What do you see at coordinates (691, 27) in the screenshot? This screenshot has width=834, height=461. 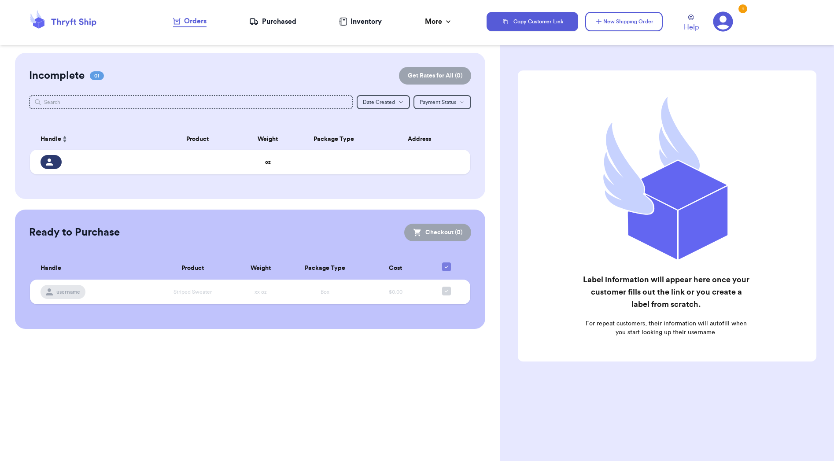 I see `span: Help` at bounding box center [691, 27].